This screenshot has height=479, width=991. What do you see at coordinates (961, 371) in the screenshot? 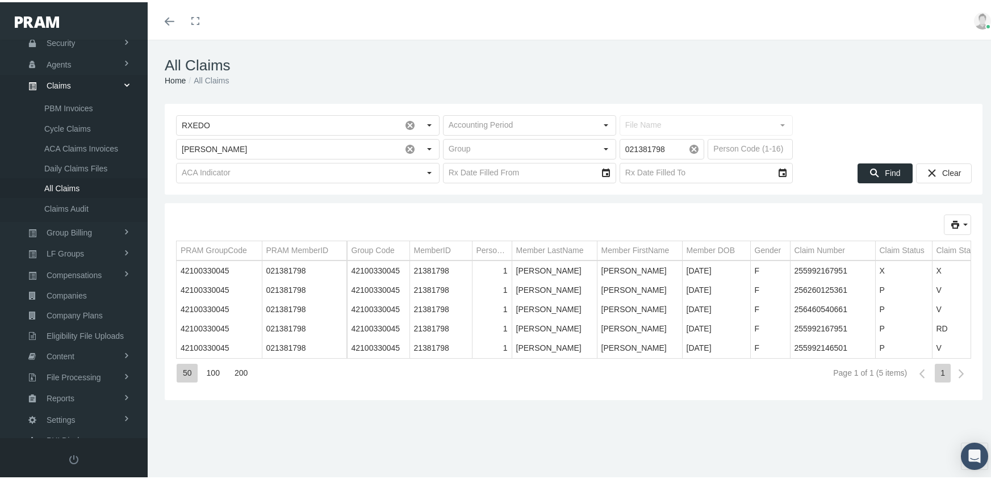
I see `div: Next Page` at bounding box center [961, 371].